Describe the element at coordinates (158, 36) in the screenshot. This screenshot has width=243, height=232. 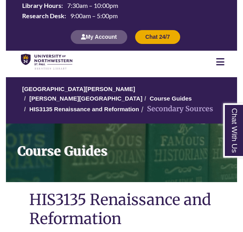
I see `a: Chat 24/7` at that location.